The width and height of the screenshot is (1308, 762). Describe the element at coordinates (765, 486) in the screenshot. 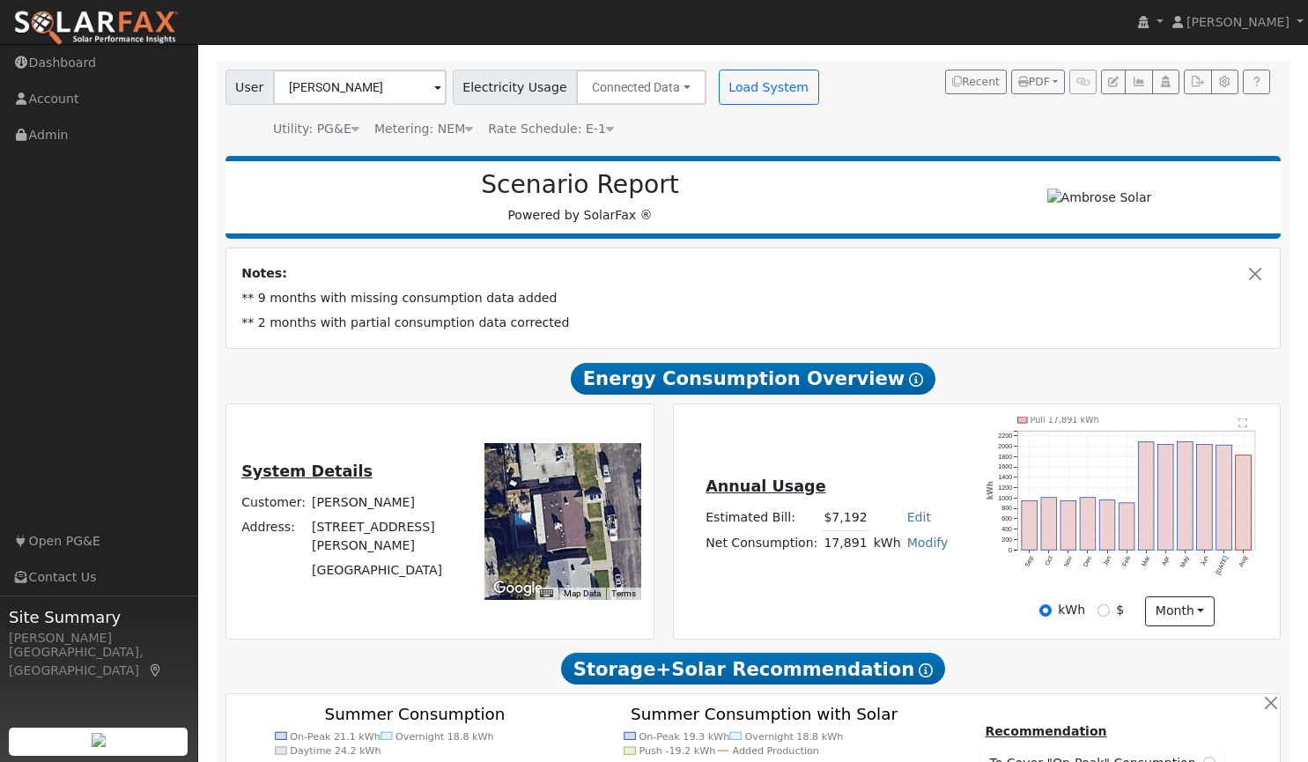

I see `u: Annual Usage` at that location.